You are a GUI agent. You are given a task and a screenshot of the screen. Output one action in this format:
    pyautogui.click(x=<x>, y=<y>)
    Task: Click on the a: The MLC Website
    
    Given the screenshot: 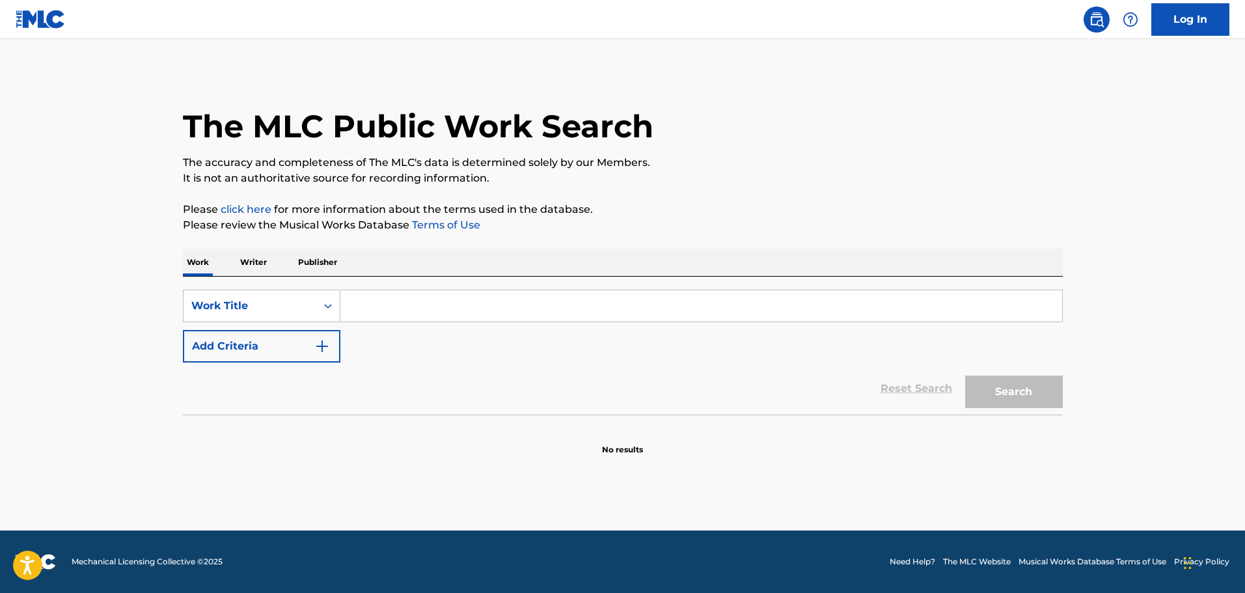 What is the action you would take?
    pyautogui.click(x=977, y=562)
    